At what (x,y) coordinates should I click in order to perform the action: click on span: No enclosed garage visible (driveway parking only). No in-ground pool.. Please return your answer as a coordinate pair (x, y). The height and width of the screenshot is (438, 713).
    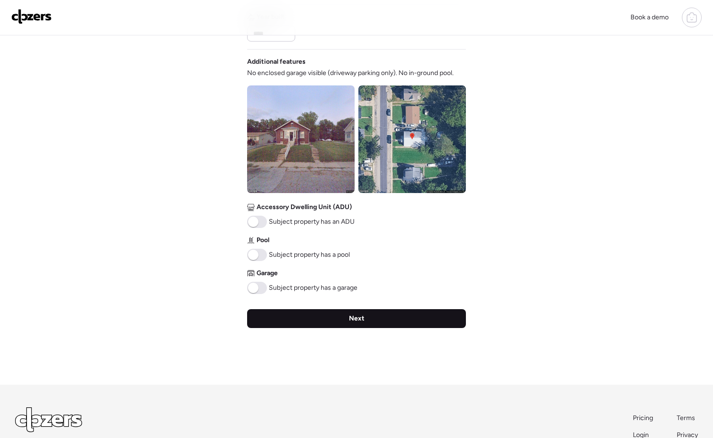
    Looking at the image, I should click on (351, 73).